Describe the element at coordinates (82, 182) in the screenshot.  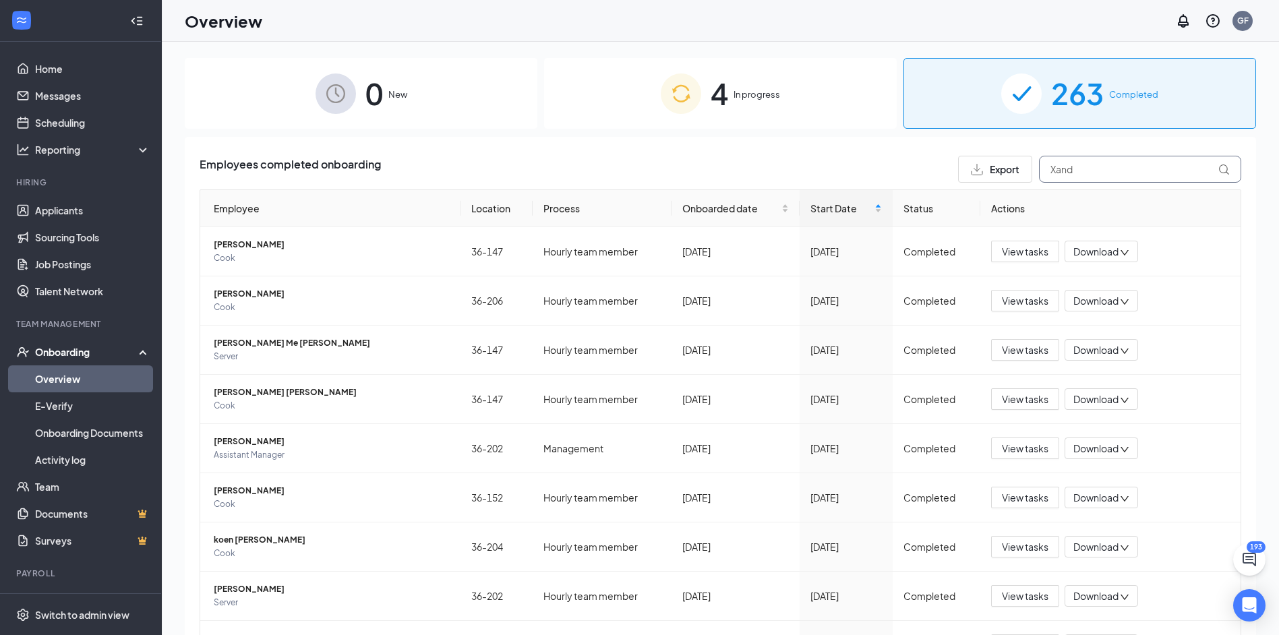
I see `div: Hiring` at that location.